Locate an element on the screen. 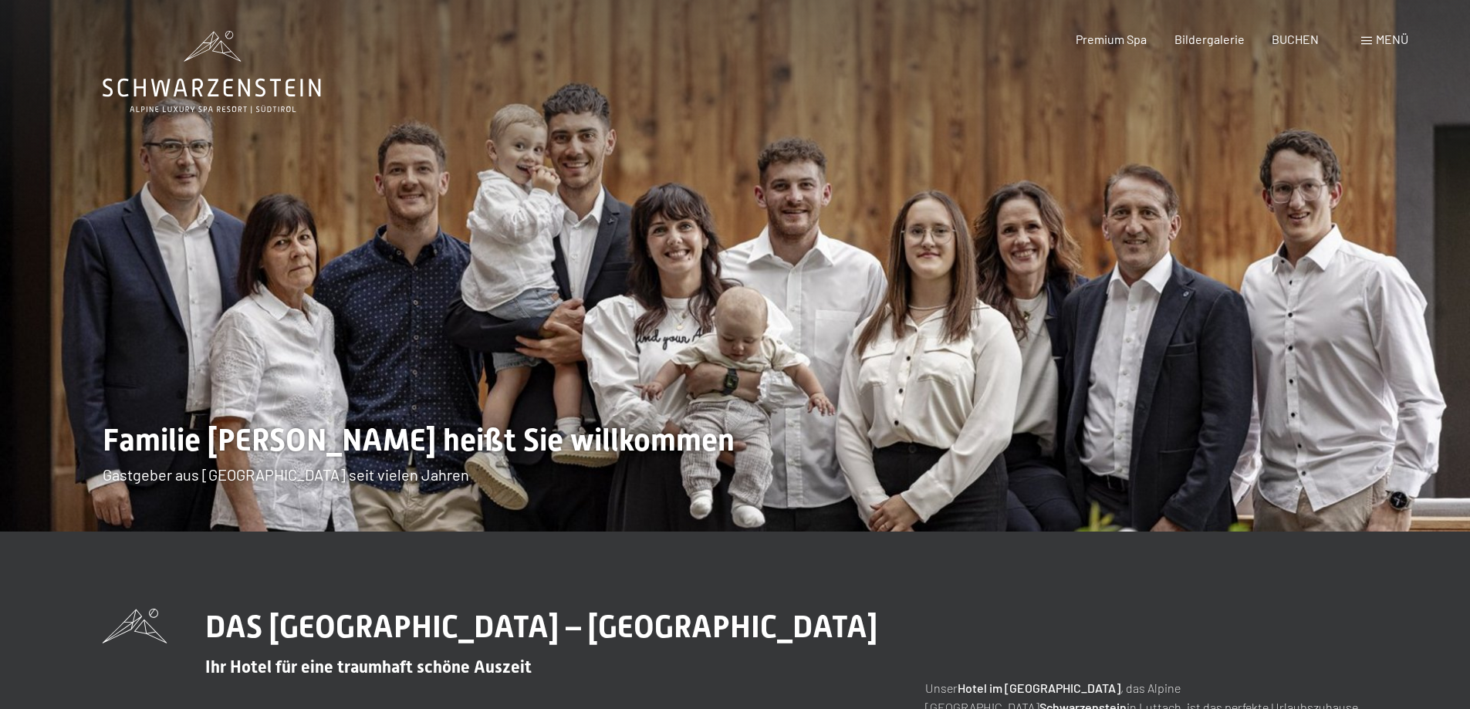  span: Bildergalerie is located at coordinates (1209, 39).